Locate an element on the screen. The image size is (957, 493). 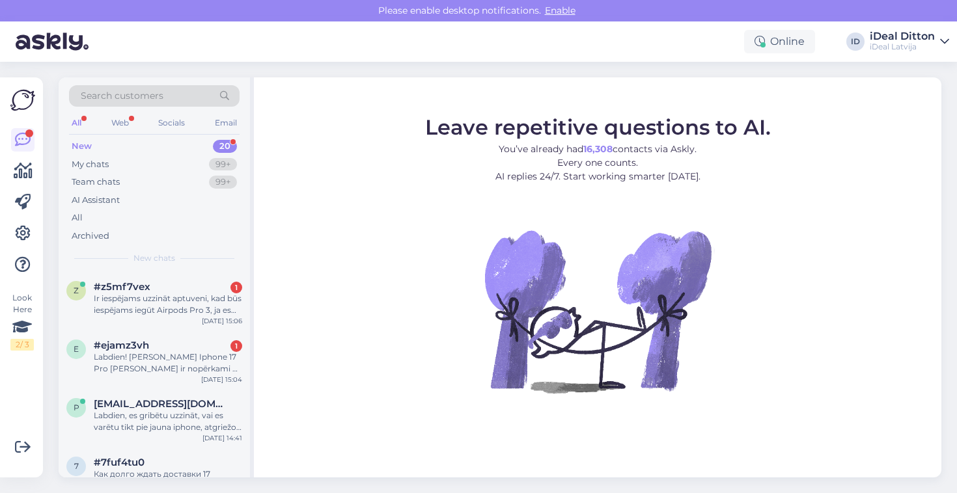
div: Look Here is located at coordinates (22, 322).